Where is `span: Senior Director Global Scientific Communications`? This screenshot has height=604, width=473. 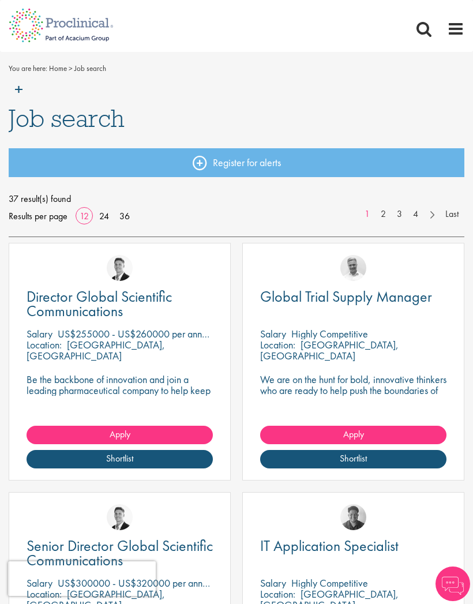
span: Senior Director Global Scientific Communications is located at coordinates (119, 552).